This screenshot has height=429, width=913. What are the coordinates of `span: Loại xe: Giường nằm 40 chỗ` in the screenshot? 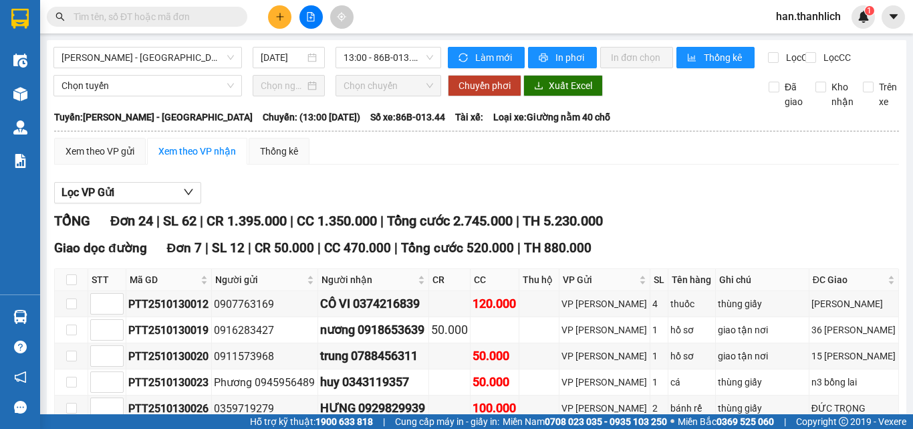 It's located at (552, 117).